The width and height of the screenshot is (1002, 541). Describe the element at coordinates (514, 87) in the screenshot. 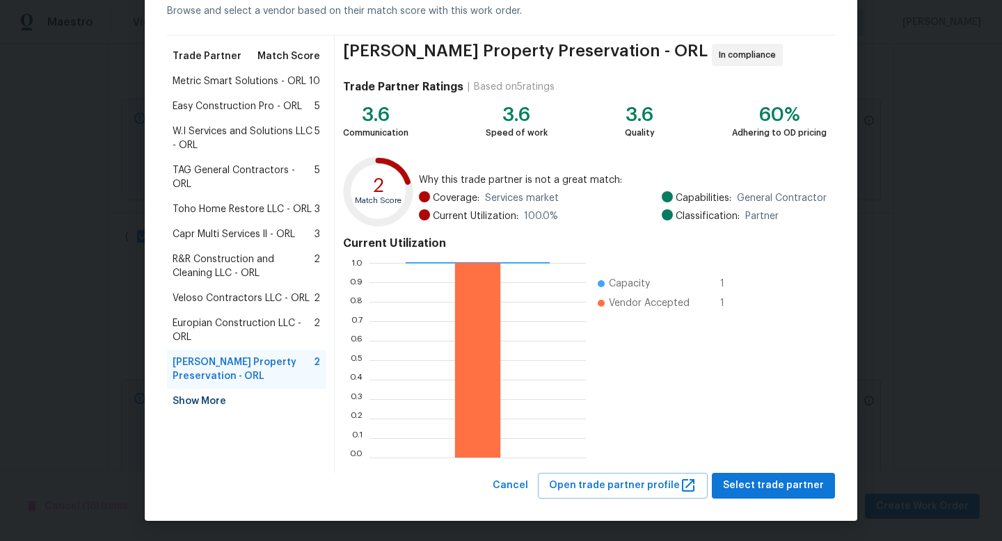

I see `div: Based on 5 ratings` at that location.